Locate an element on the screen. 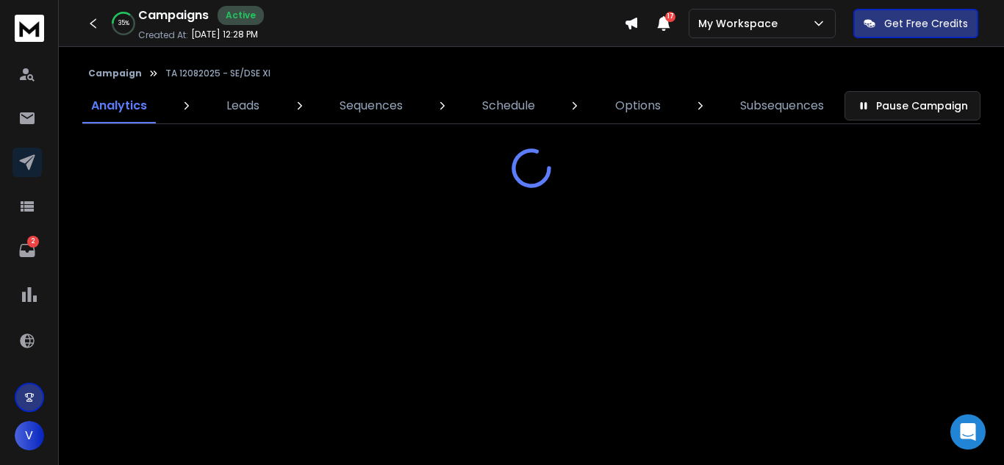 This screenshot has width=1004, height=465. p: Schedule is located at coordinates (509, 106).